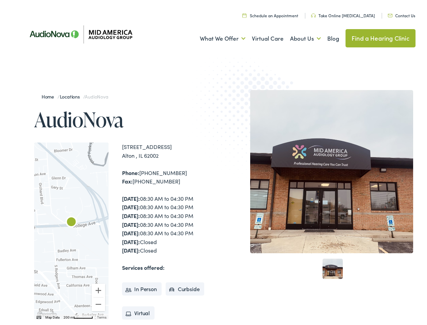 Image resolution: width=427 pixels, height=325 pixels. Describe the element at coordinates (98, 302) in the screenshot. I see `button: Zoom out` at that location.